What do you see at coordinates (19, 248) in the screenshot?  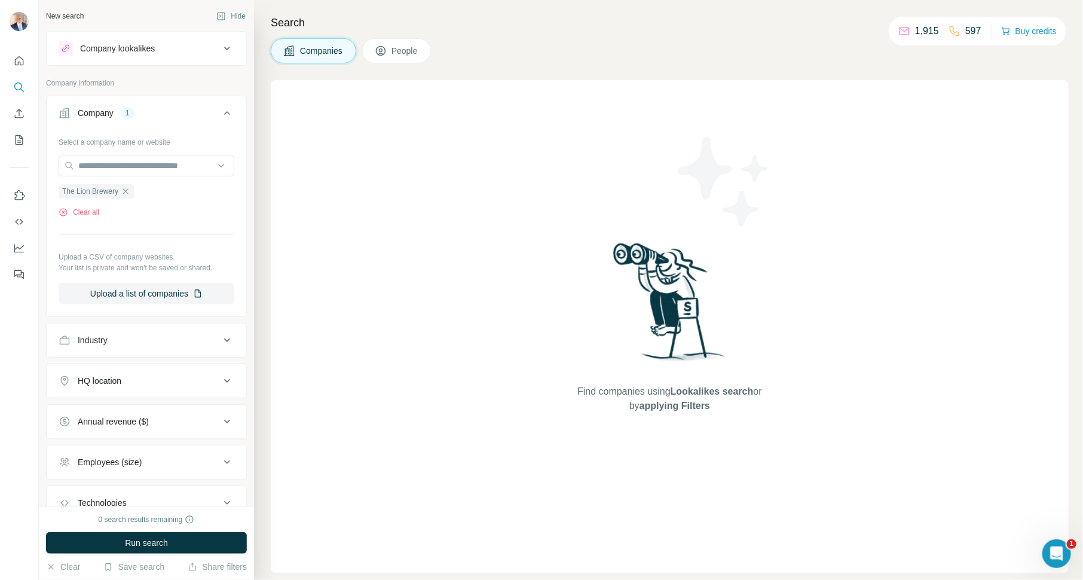 I see `button: Dashboard` at bounding box center [19, 248].